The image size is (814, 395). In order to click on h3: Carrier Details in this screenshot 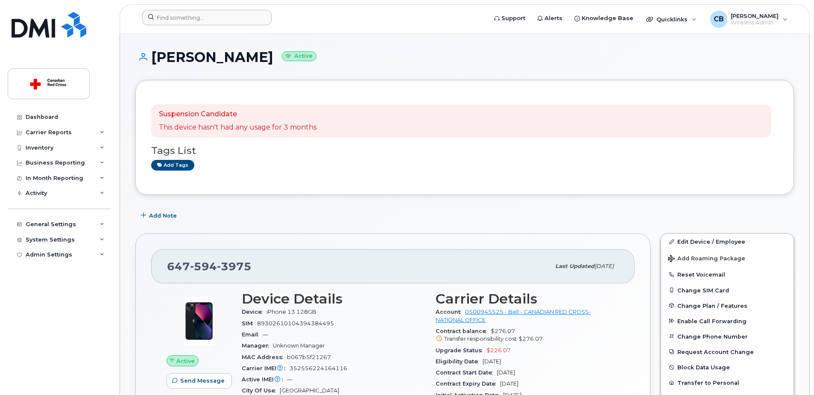, I will do `click(528, 299)`.